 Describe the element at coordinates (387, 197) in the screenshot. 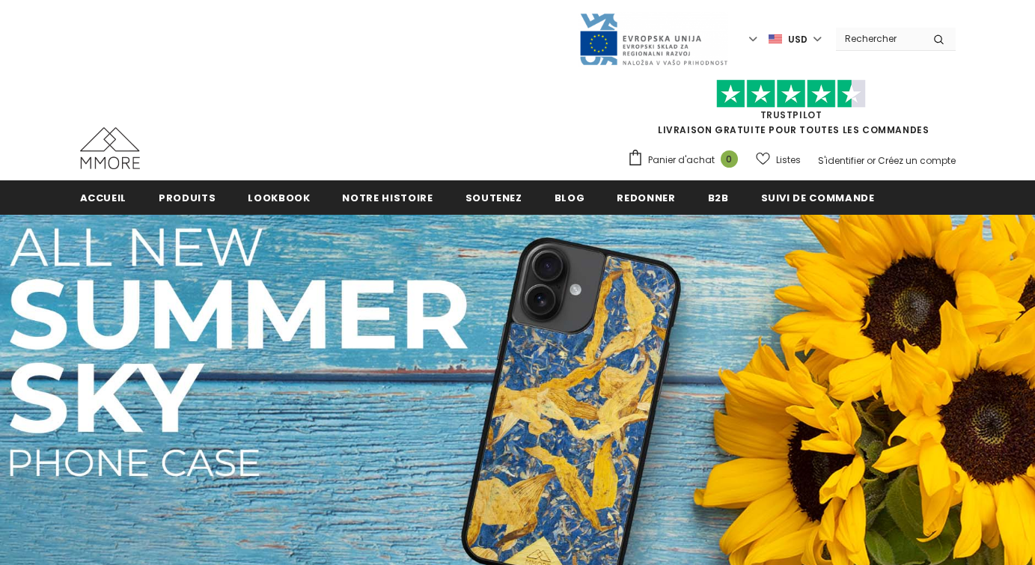

I see `a: Notre histoire` at that location.